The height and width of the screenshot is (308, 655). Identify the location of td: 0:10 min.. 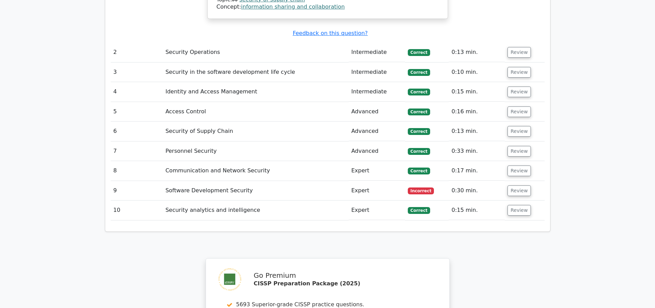
(477, 72).